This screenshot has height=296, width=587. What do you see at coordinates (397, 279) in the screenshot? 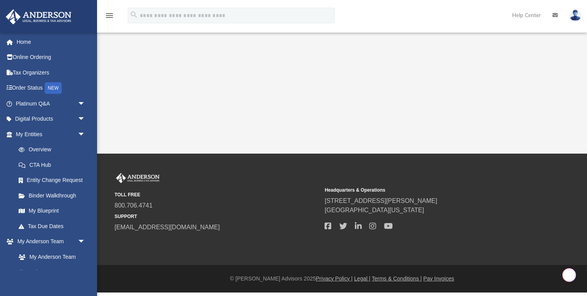
I see `a: Terms & Conditions |` at bounding box center [397, 279].